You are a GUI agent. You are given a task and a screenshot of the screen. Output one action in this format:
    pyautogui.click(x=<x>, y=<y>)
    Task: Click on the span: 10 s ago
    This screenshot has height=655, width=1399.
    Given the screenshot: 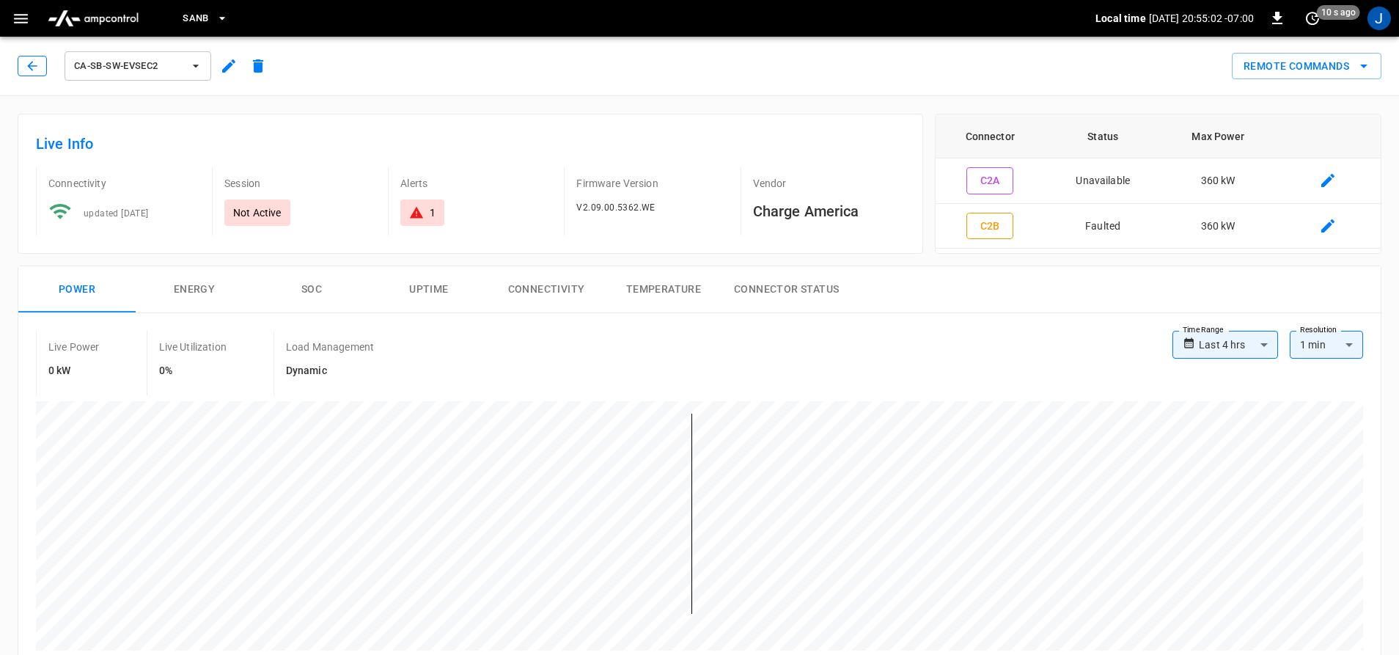 What is the action you would take?
    pyautogui.click(x=1339, y=12)
    